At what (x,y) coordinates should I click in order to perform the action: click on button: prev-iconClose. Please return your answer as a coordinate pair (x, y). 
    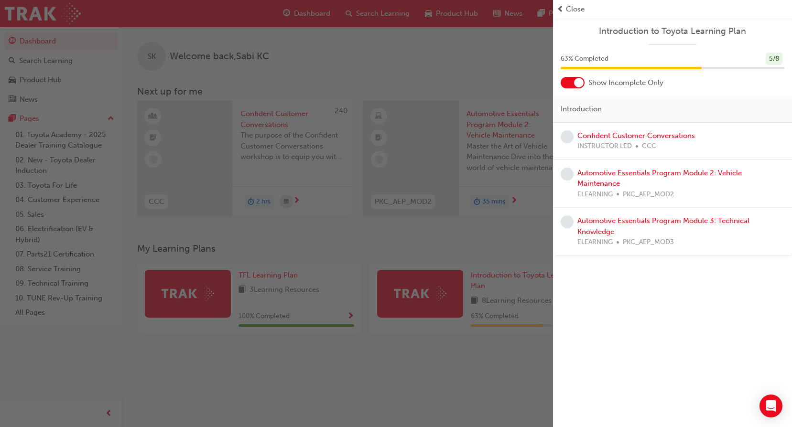
    Looking at the image, I should click on (673, 9).